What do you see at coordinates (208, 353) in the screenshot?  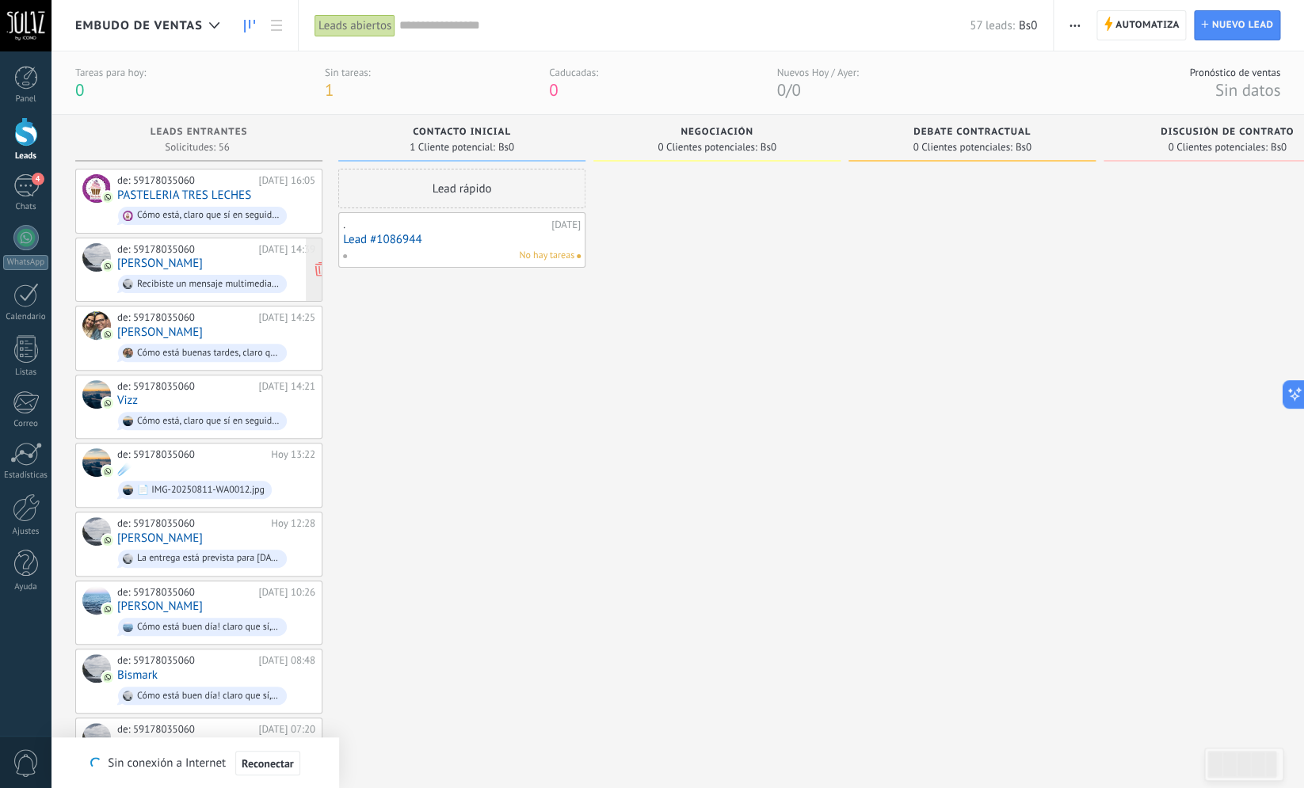 I see `div: Cómo está buenas tardes, claro que sí, en seguida! ⚜️ TORRE SOLAZ⚜️ Un imponente proyecto arquite...` at bounding box center [208, 353].